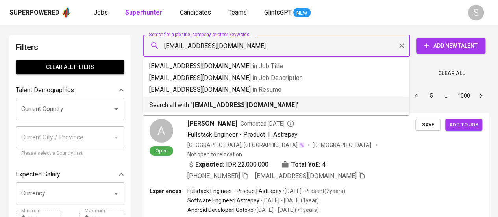 Image resolution: width=498 pixels, height=217 pixels. Describe the element at coordinates (302, 13) in the screenshot. I see `span: NEW` at that location.